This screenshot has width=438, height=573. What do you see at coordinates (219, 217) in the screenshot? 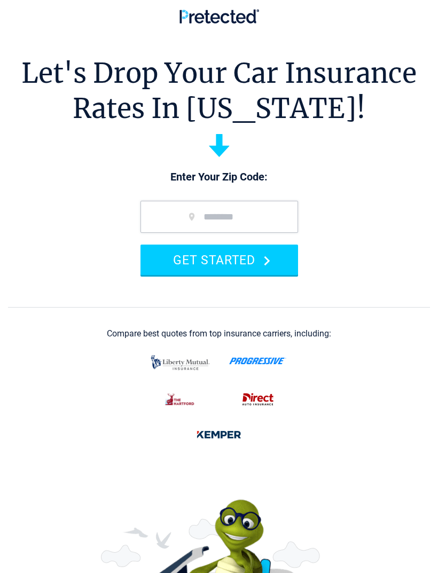
I see `input: zip code` at bounding box center [219, 217].